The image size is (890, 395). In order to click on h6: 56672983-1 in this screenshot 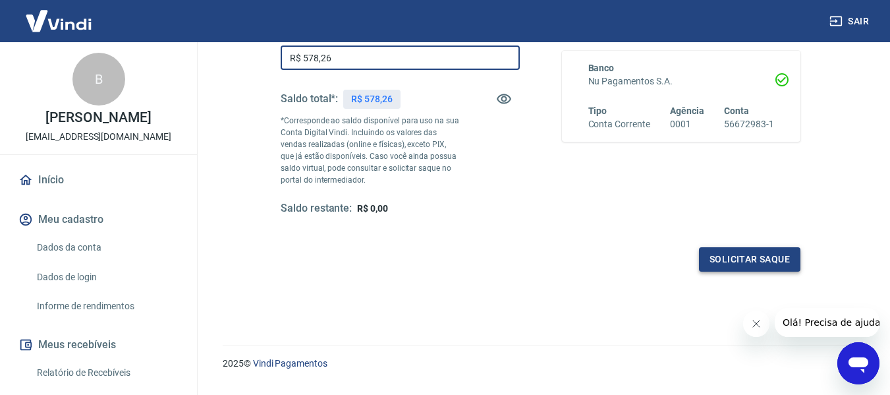, I will do `click(749, 124)`.